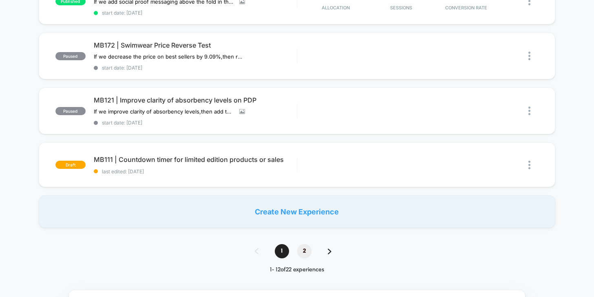  I want to click on span: MB111 | Countdown timer for limited edition products or sales, so click(195, 160).